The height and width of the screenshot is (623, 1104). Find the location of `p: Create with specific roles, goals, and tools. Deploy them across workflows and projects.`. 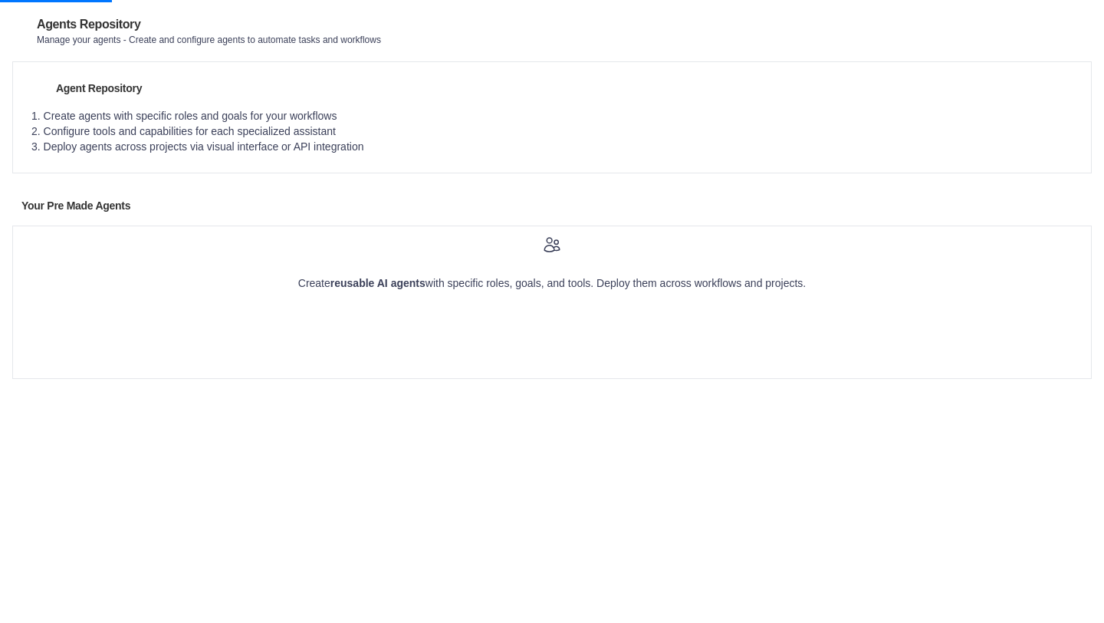

p: Create with specific roles, goals, and tools. Deploy them across workflows and projects. is located at coordinates (552, 283).